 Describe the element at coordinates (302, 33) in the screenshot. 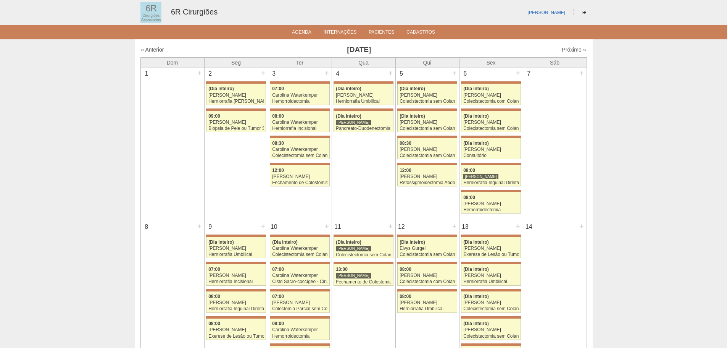

I see `a: Agenda` at that location.